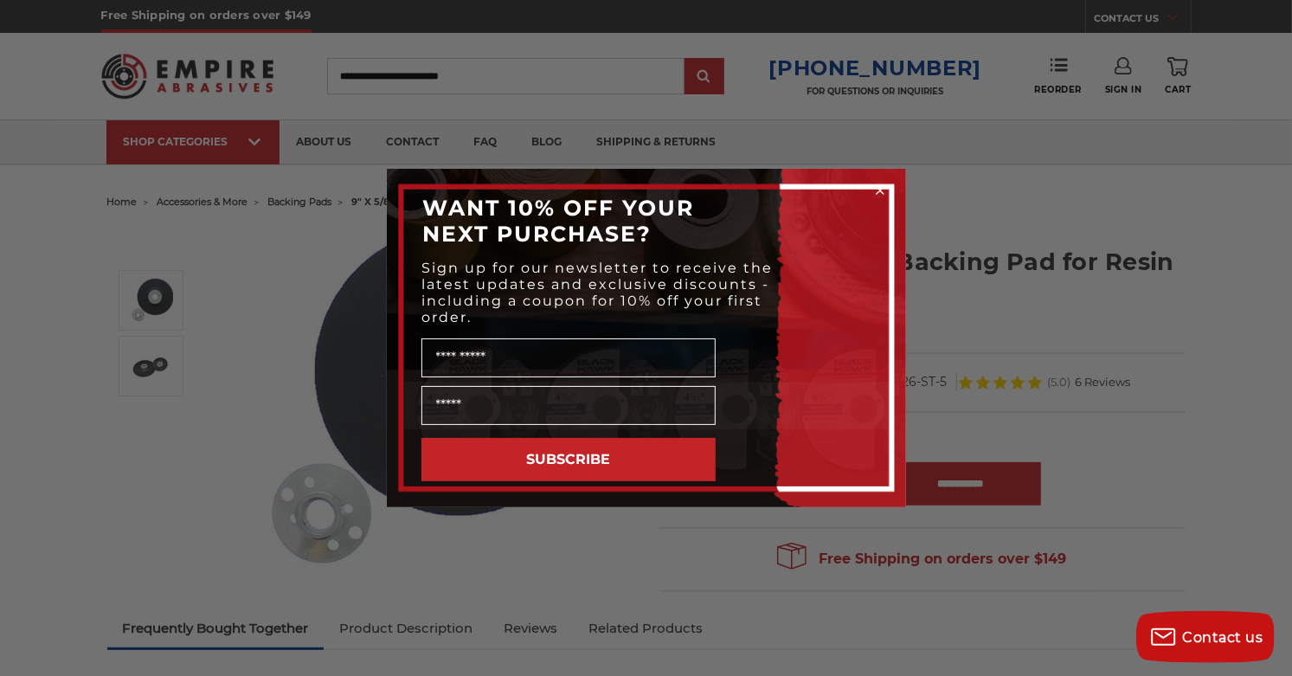 This screenshot has width=1292, height=676. I want to click on span: Sign up for our newsletter to receive the latest updates and exclusive discounts - including a co..., so click(598, 292).